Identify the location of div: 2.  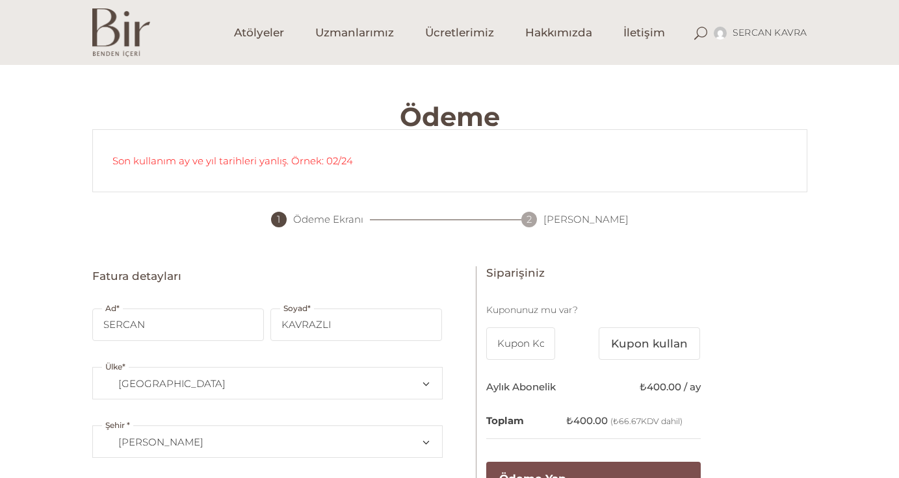
(529, 220).